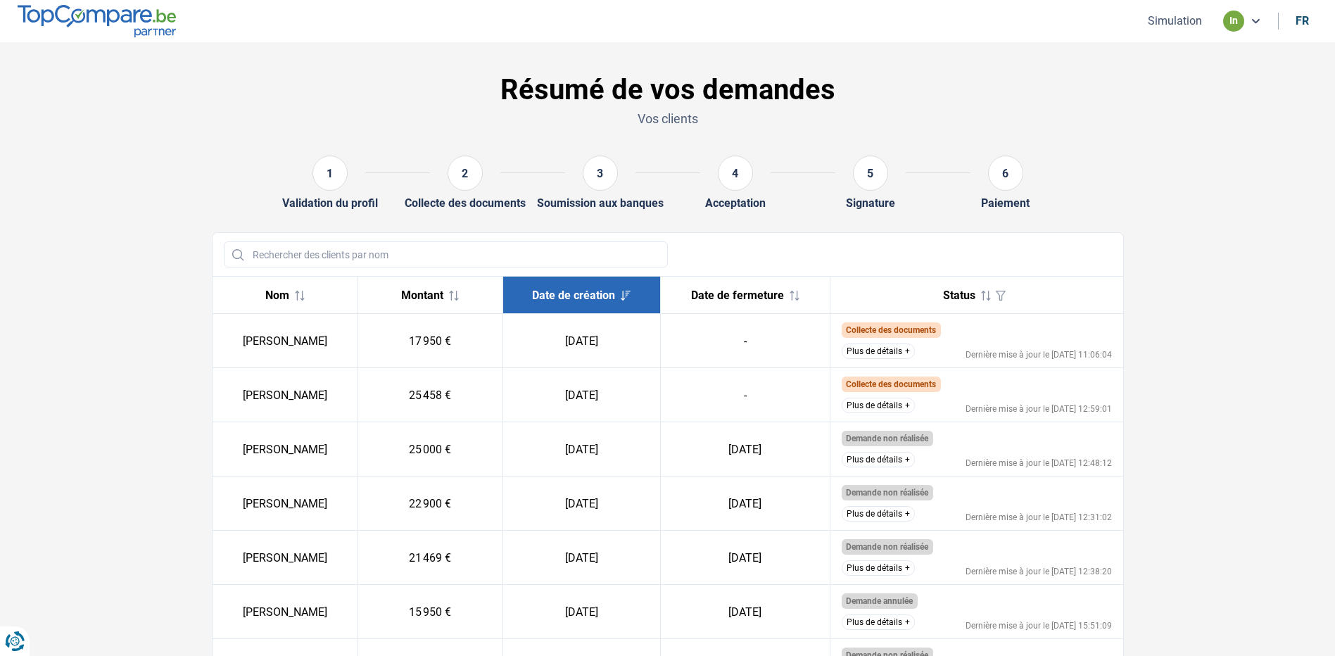  What do you see at coordinates (879, 601) in the screenshot?
I see `span: Demande annulée` at bounding box center [879, 601].